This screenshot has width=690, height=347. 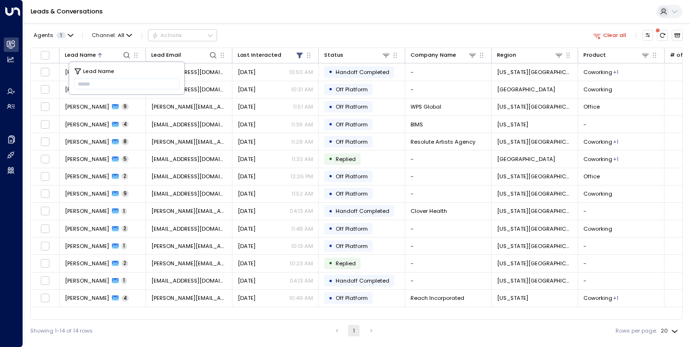 What do you see at coordinates (45, 193) in the screenshot?
I see `span: Toggle select row` at bounding box center [45, 193].